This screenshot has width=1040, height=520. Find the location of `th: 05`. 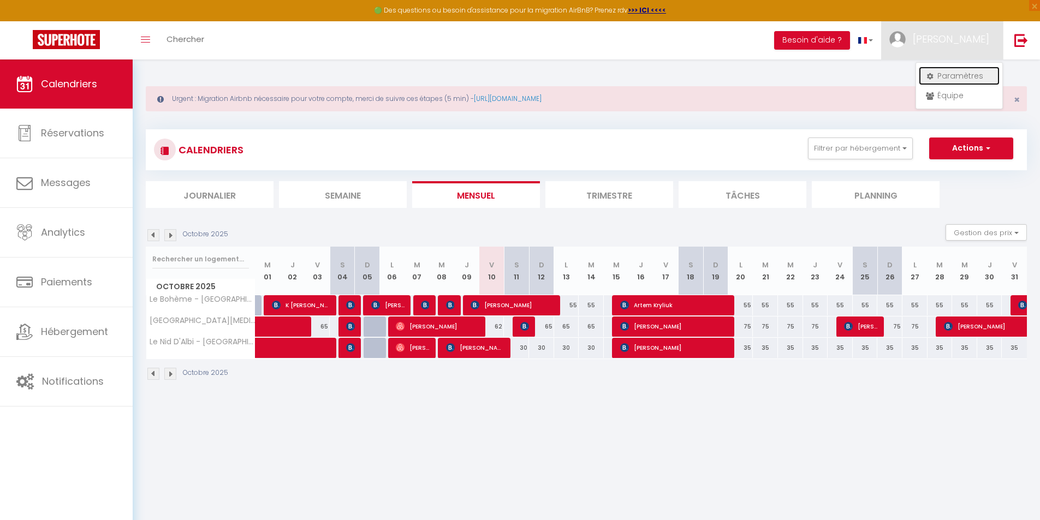

th: 05 is located at coordinates (367, 271).